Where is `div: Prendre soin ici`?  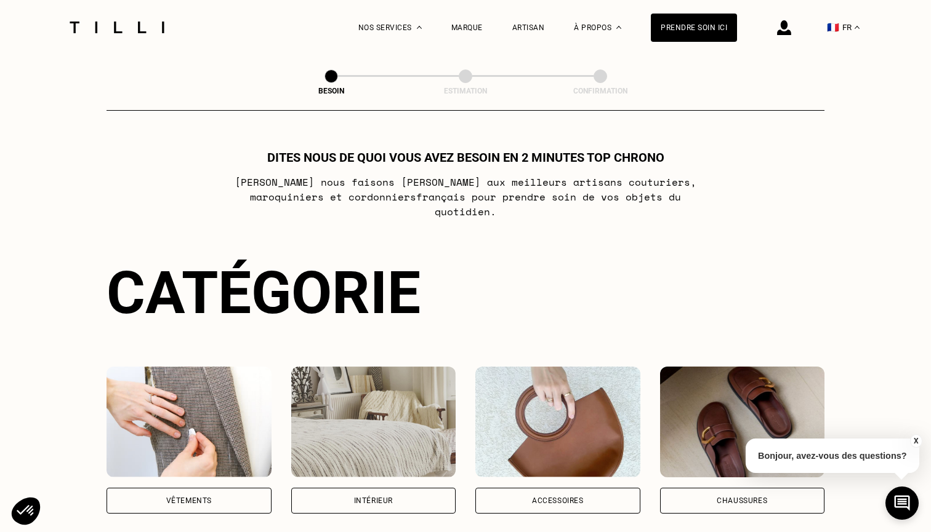 div: Prendre soin ici is located at coordinates (694, 28).